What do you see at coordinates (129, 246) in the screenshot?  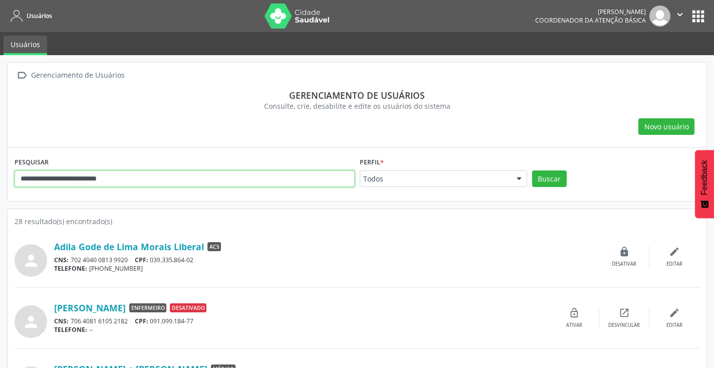 I see `a: Adila Gode de Lima Morais Liberal` at bounding box center [129, 246].